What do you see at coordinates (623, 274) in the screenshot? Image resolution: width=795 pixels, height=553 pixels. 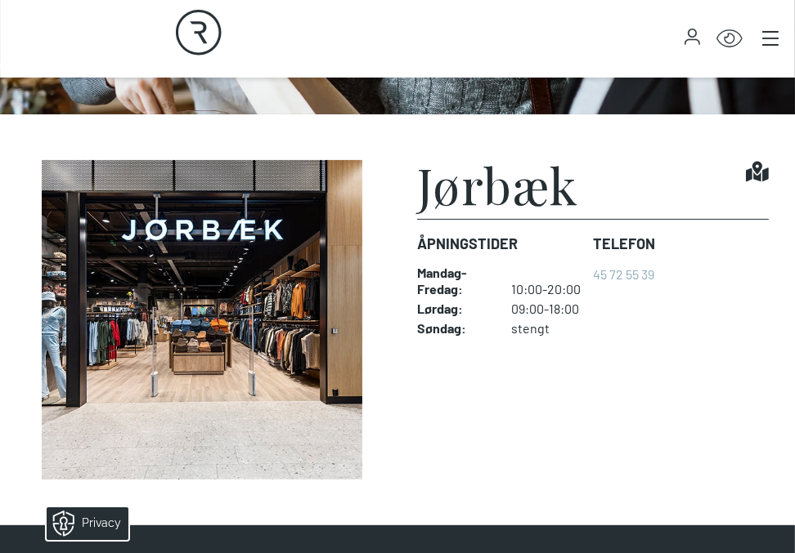 I see `a: 45 72 55 39` at bounding box center [623, 274].